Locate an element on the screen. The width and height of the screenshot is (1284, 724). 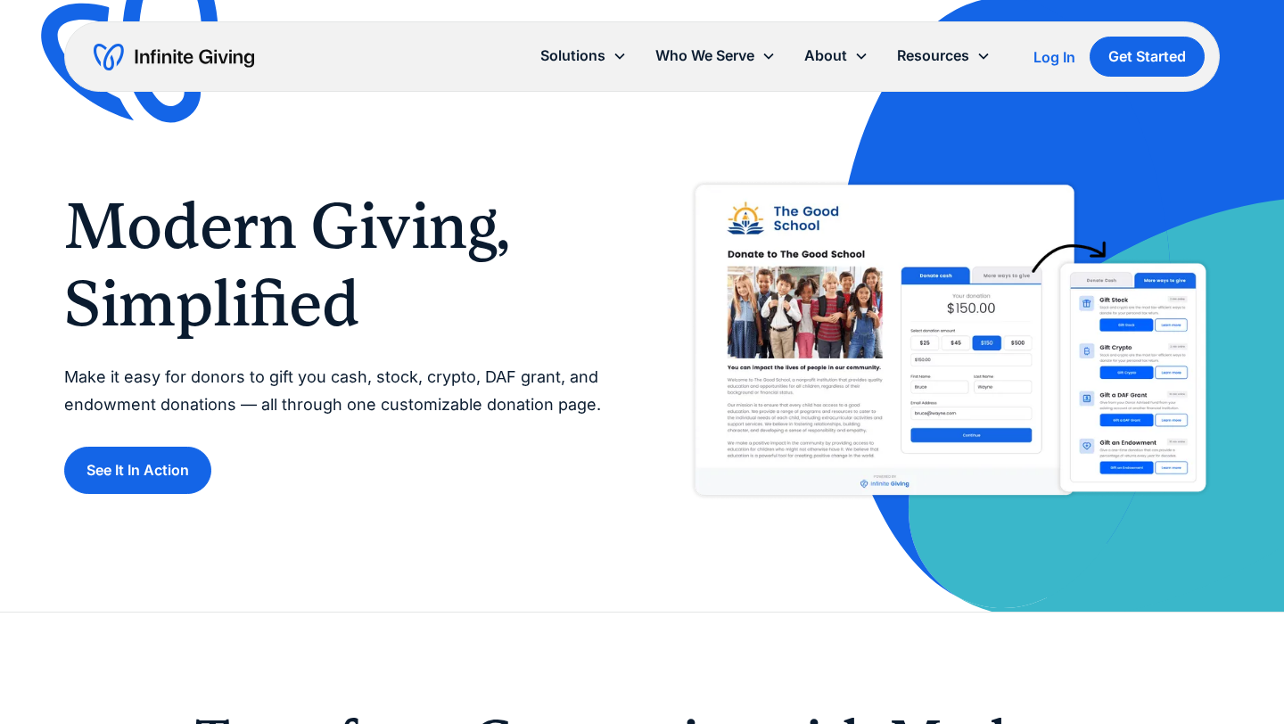
a: home is located at coordinates (174, 57).